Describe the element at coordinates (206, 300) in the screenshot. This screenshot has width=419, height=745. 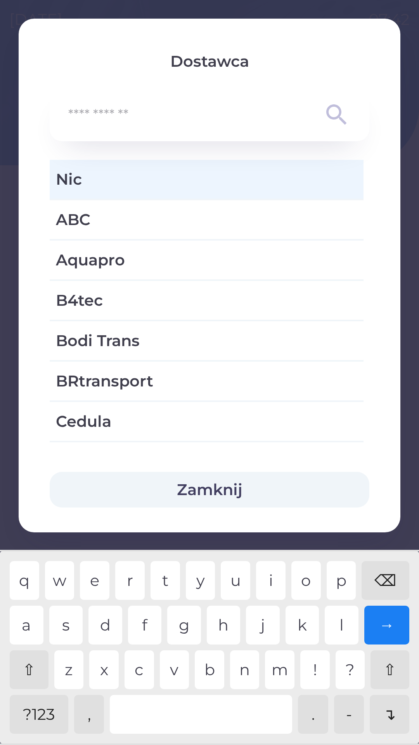
I see `div: B4tec` at that location.